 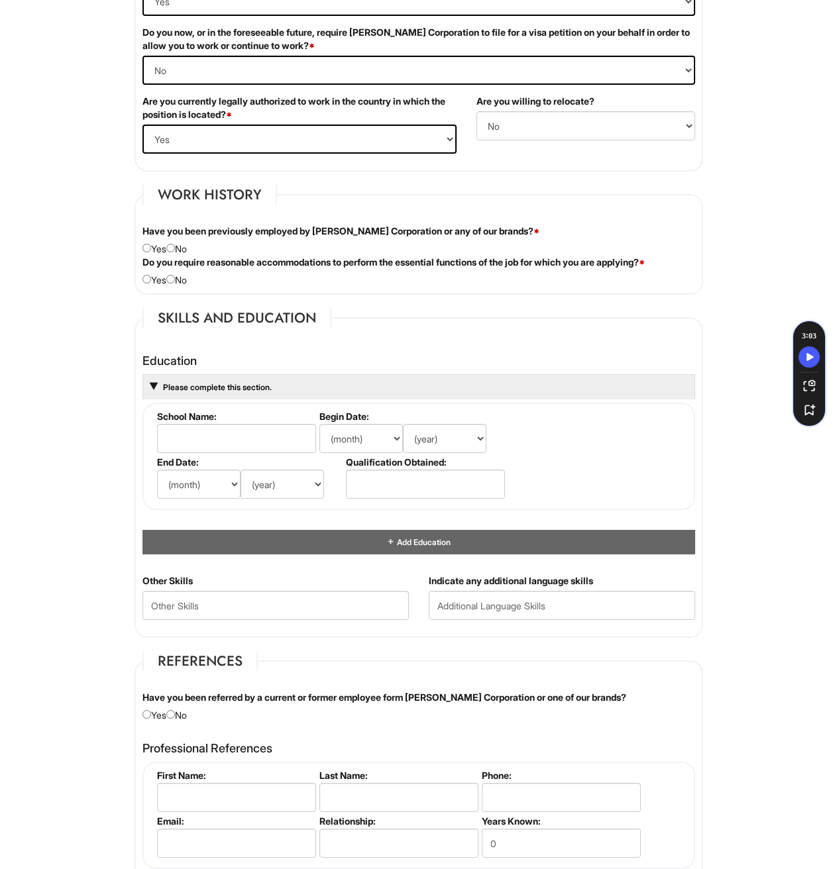 I want to click on span: Add Education, so click(x=422, y=542).